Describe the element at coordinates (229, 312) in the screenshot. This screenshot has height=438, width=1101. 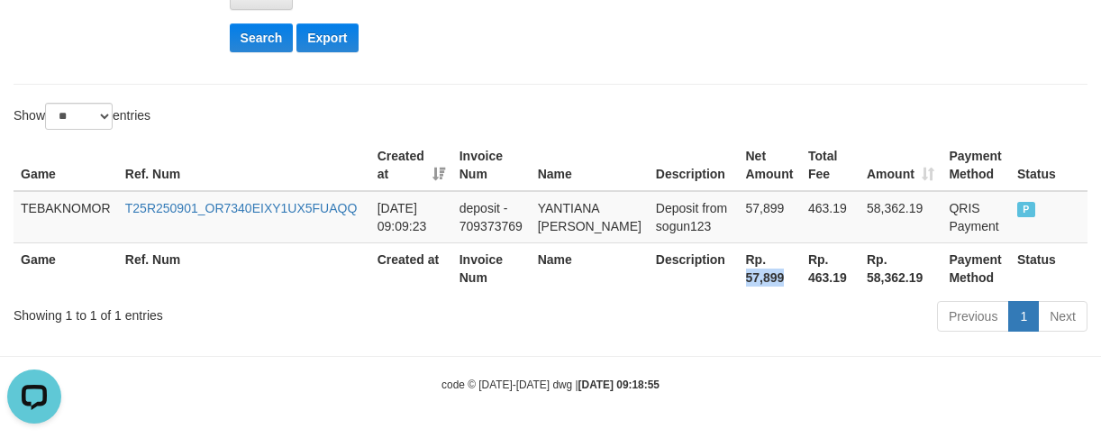
I see `div: Showing 1 to 1 of 1 entries` at that location.